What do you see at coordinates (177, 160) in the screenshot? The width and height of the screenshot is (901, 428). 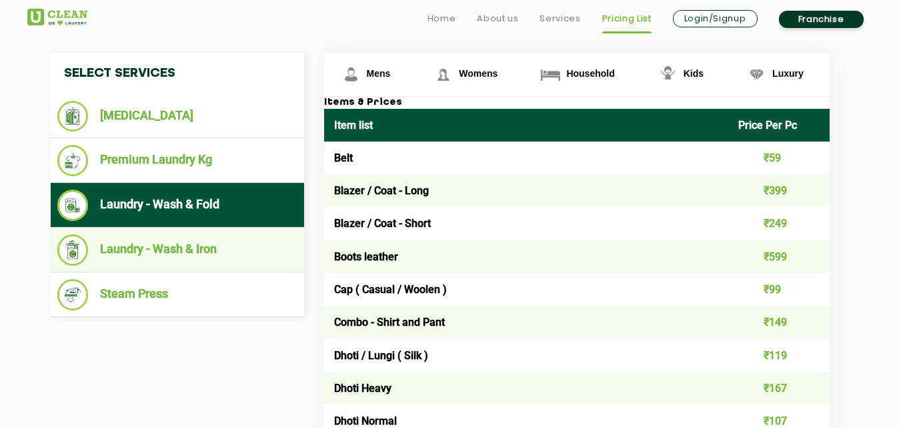 I see `li: Premium Laundry Kg` at bounding box center [177, 160].